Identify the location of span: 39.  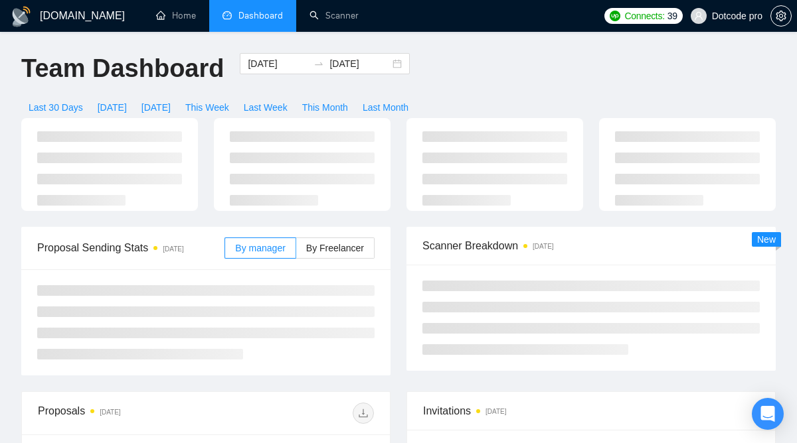
(672, 16).